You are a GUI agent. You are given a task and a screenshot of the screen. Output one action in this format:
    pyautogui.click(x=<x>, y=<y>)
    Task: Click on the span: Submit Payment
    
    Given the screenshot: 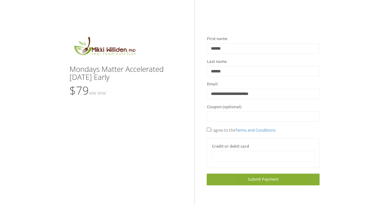 What is the action you would take?
    pyautogui.click(x=263, y=179)
    